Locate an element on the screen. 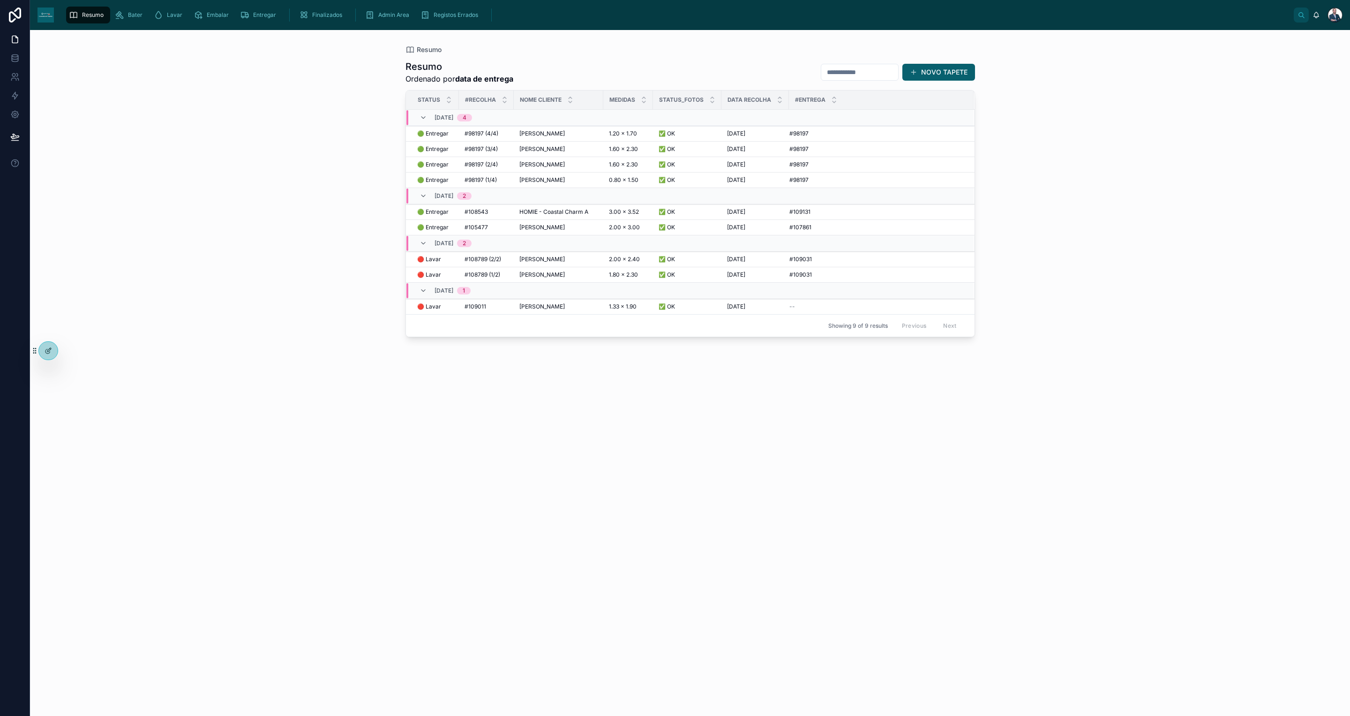  div: 2 is located at coordinates (464, 196).